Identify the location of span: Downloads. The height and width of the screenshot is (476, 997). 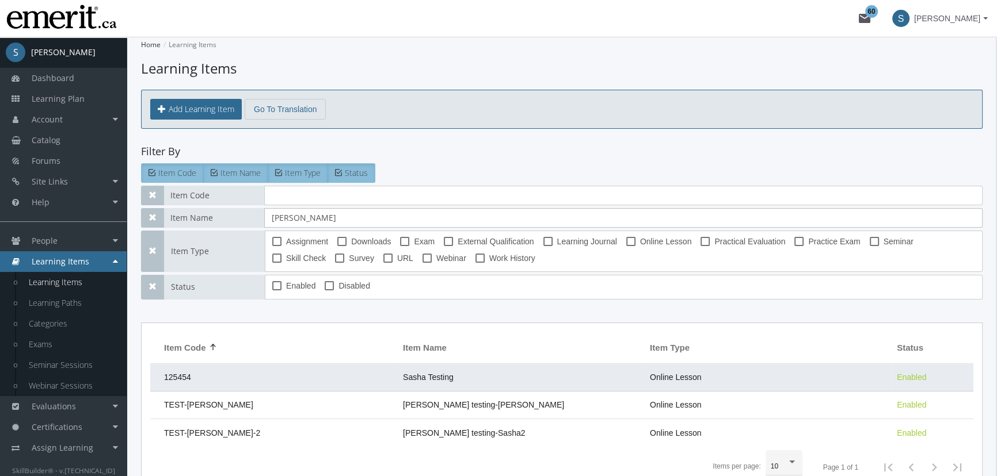
(371, 242).